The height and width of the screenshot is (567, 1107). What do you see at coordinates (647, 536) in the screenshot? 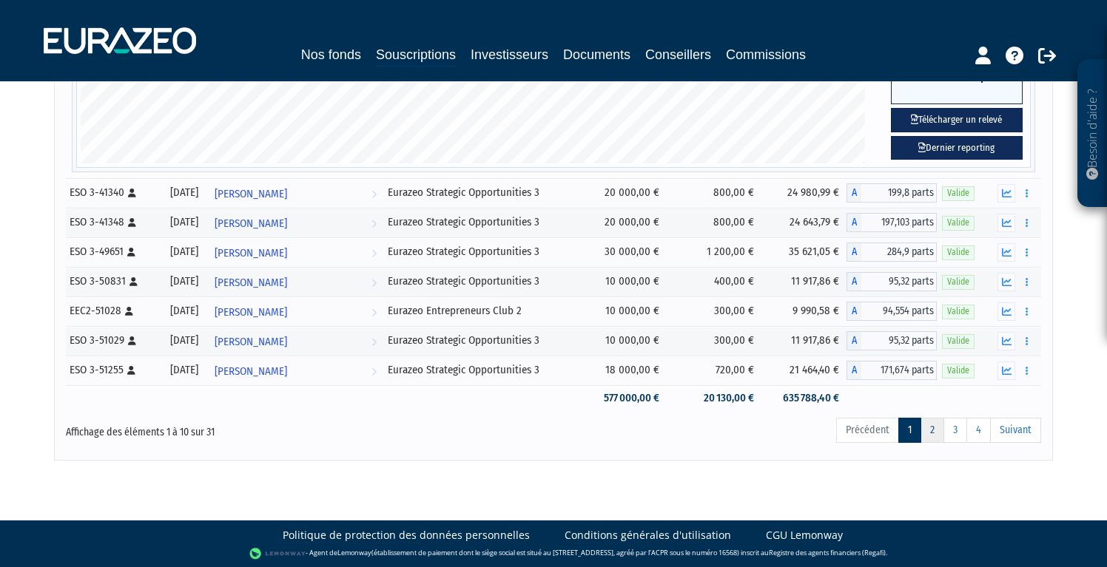
I see `a: Conditions générales d'utilisation` at bounding box center [647, 536].